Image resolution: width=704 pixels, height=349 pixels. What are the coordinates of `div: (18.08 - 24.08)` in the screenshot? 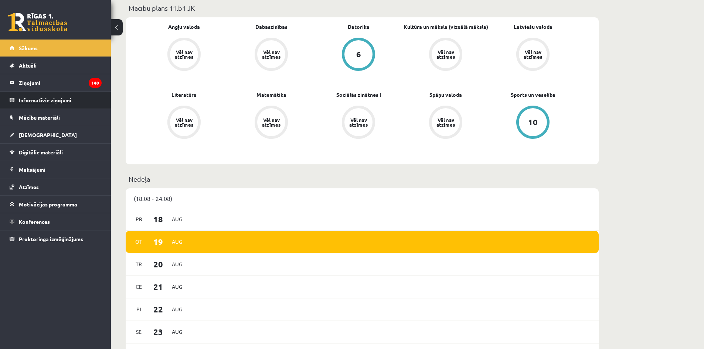 It's located at (362, 199).